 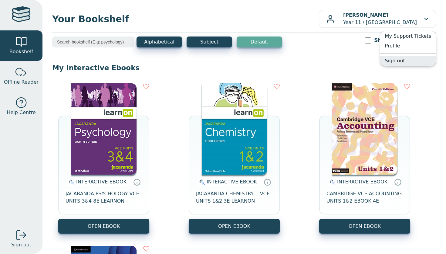 I want to click on span: JACARANDA PSYCHOLOGY VCE UNITS 3&4 8E LEARNON, so click(x=104, y=197).